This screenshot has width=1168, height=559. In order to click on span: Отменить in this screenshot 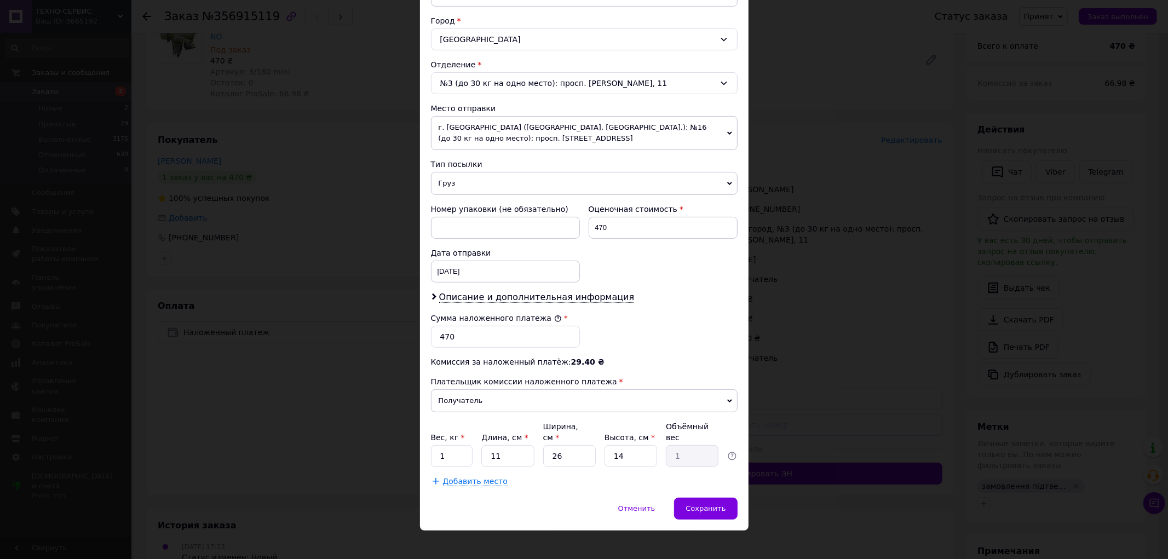, I will do `click(637, 508)`.